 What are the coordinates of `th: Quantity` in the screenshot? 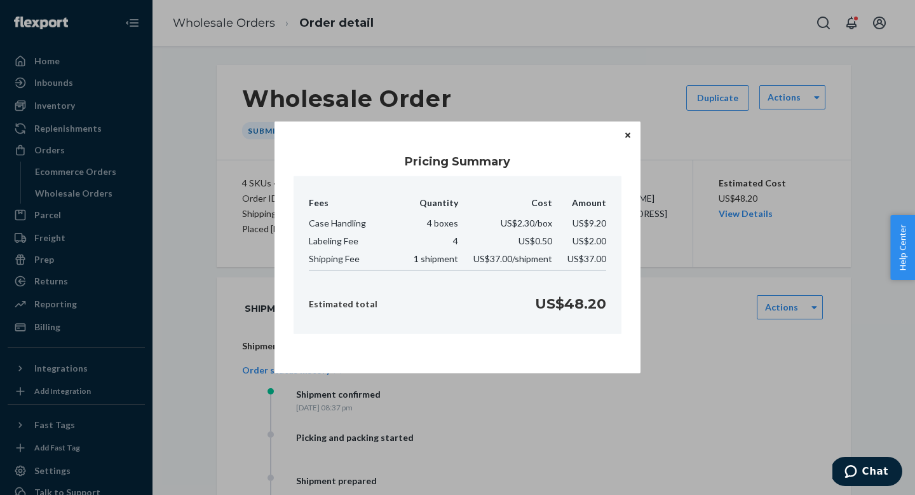 It's located at (428, 205).